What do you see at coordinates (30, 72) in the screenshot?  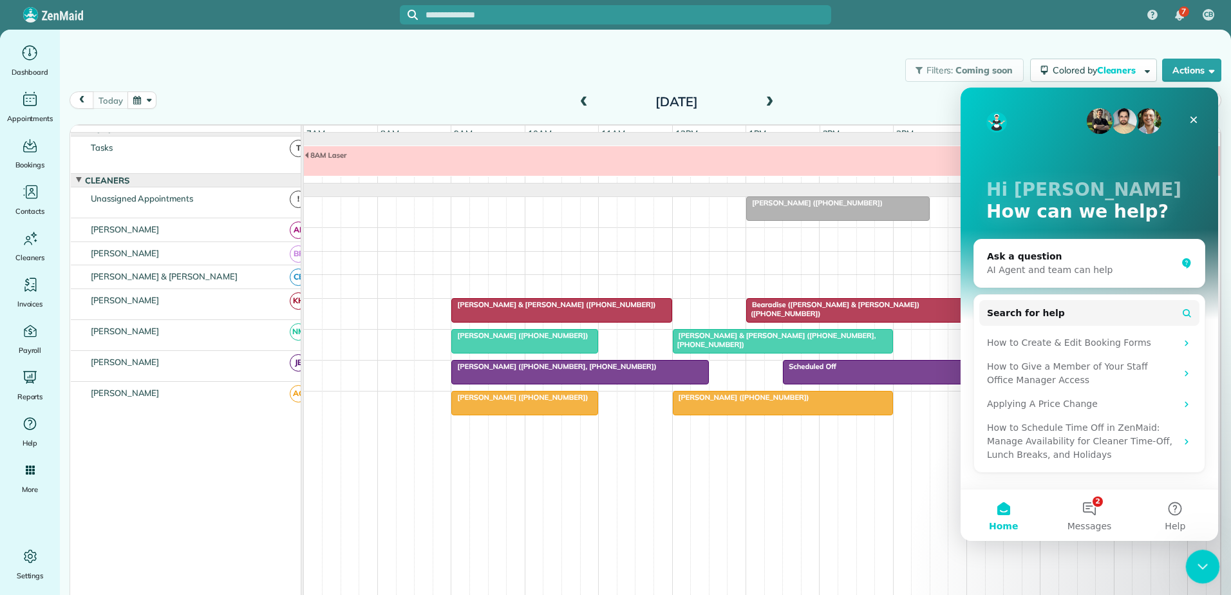 I see `span: Dashboard` at bounding box center [30, 72].